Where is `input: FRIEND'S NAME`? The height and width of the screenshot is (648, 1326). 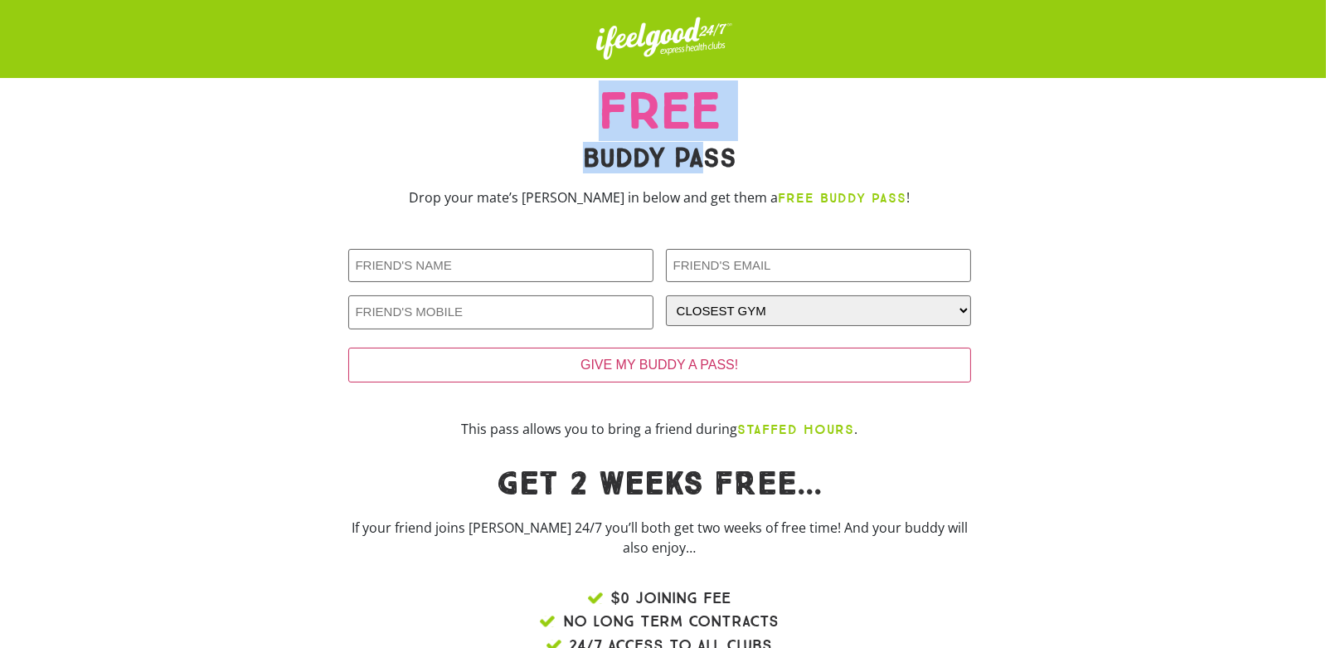
input: FRIEND'S NAME is located at coordinates (501, 265).